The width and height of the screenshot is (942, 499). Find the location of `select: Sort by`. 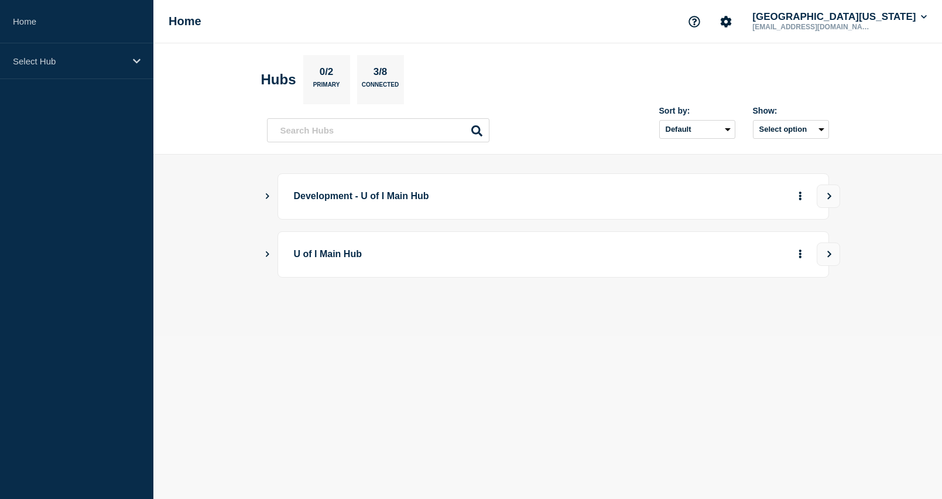

select: Sort by is located at coordinates (698, 129).